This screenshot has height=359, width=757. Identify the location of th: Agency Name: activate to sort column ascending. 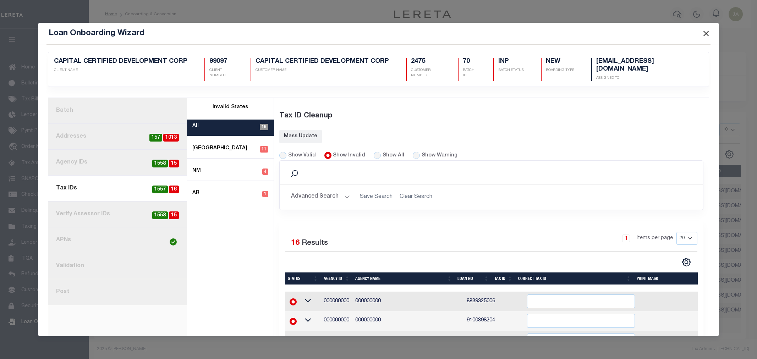
(403, 278).